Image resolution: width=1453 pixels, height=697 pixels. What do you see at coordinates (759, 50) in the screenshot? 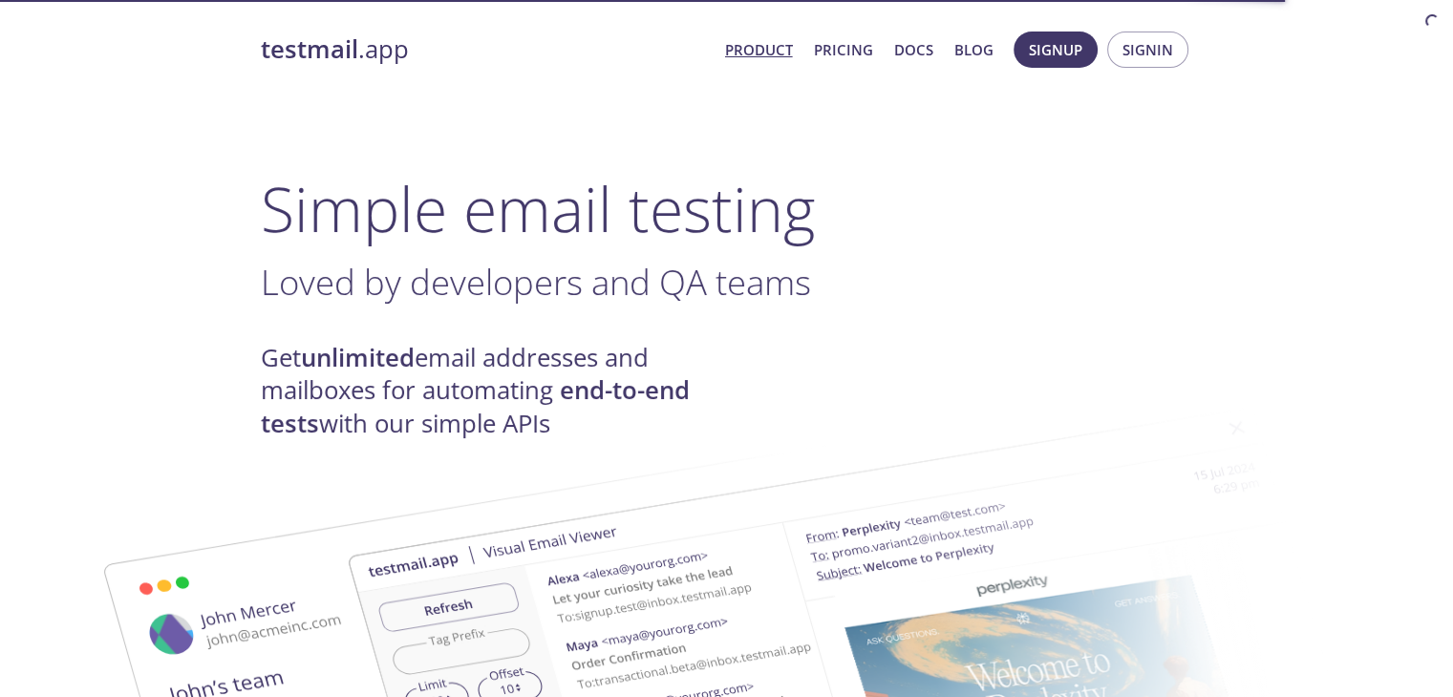
I see `a: Product` at bounding box center [759, 50].